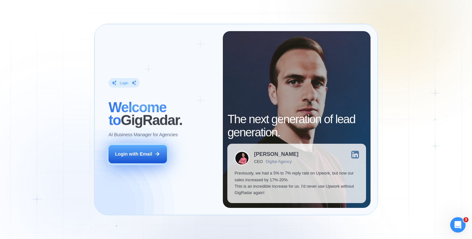 The height and width of the screenshot is (239, 472). I want to click on p: AI Business Manager for Agencies, so click(143, 134).